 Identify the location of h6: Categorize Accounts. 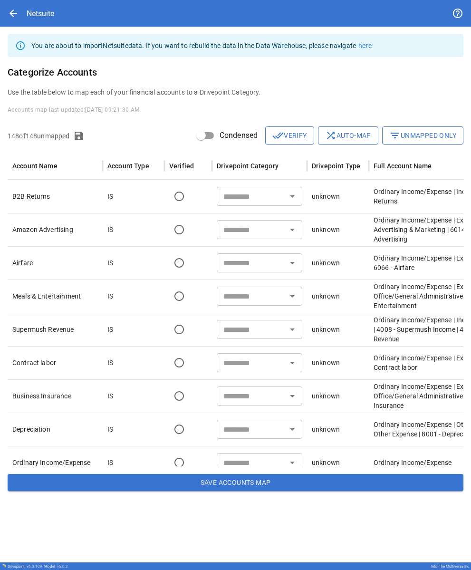
(235, 72).